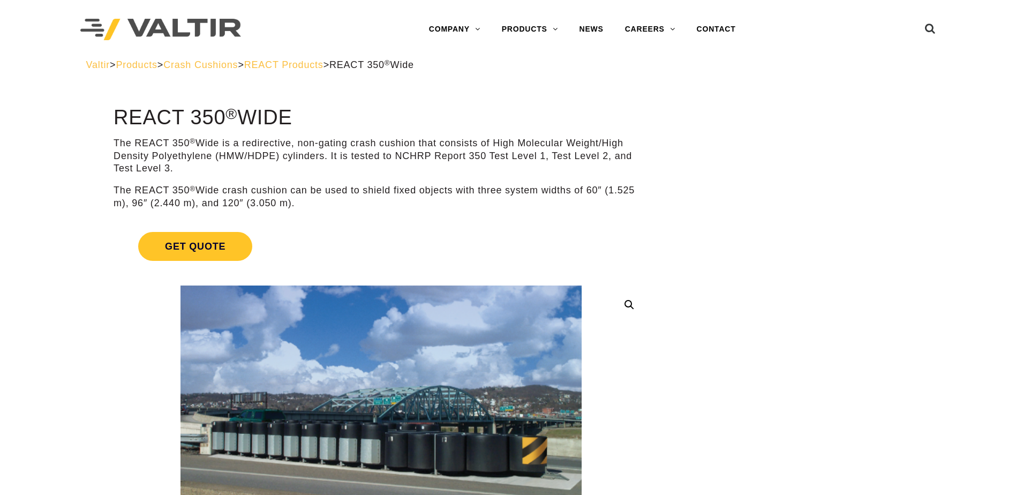 This screenshot has width=1016, height=495. Describe the element at coordinates (529, 29) in the screenshot. I see `a: PRODUCTS` at that location.